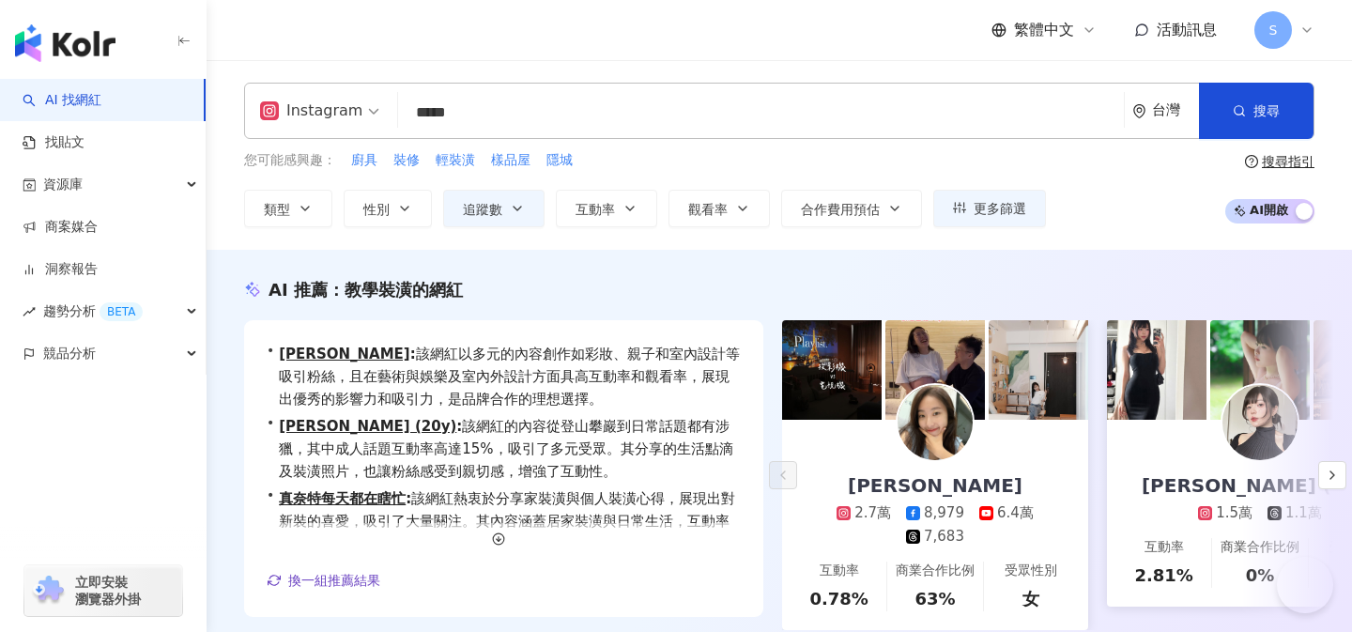  Describe the element at coordinates (364, 161) in the screenshot. I see `span: 廚具` at that location.